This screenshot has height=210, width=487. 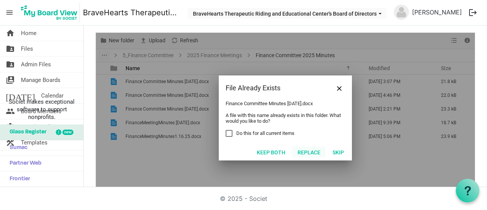 I want to click on span: Home, so click(x=29, y=33).